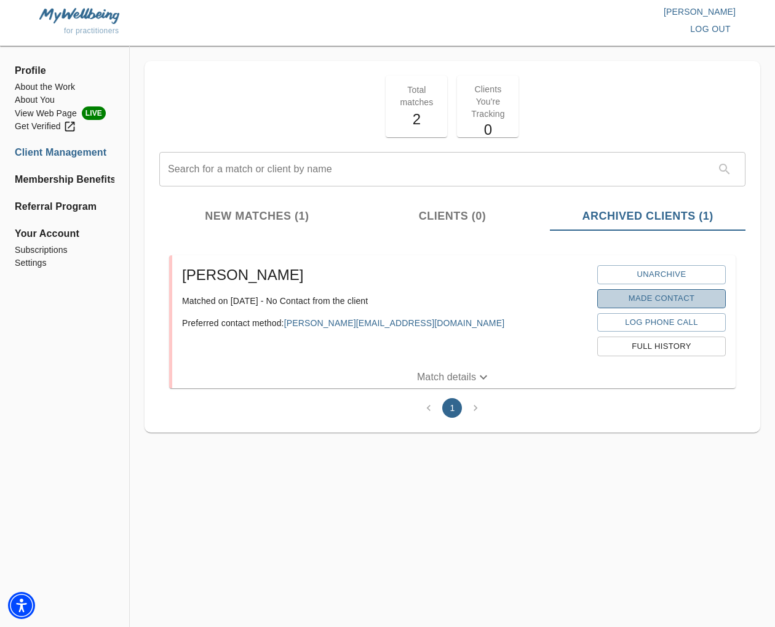  Describe the element at coordinates (453, 216) in the screenshot. I see `span: Clients (0)` at that location.